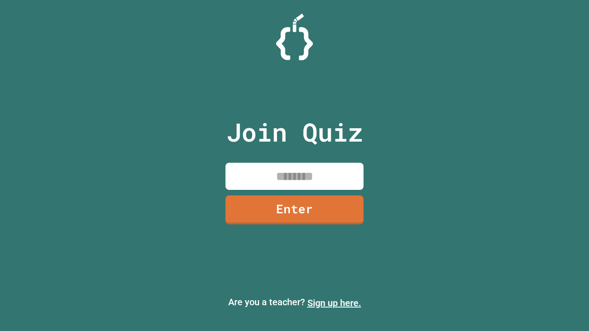  Describe the element at coordinates (295, 37) in the screenshot. I see `img: Logo.svg` at that location.